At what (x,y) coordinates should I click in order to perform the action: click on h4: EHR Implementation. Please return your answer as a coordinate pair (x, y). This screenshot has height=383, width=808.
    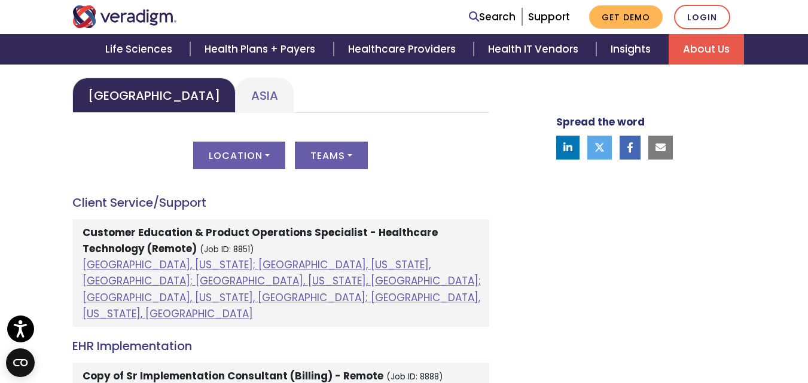
    Looking at the image, I should click on (280, 346).